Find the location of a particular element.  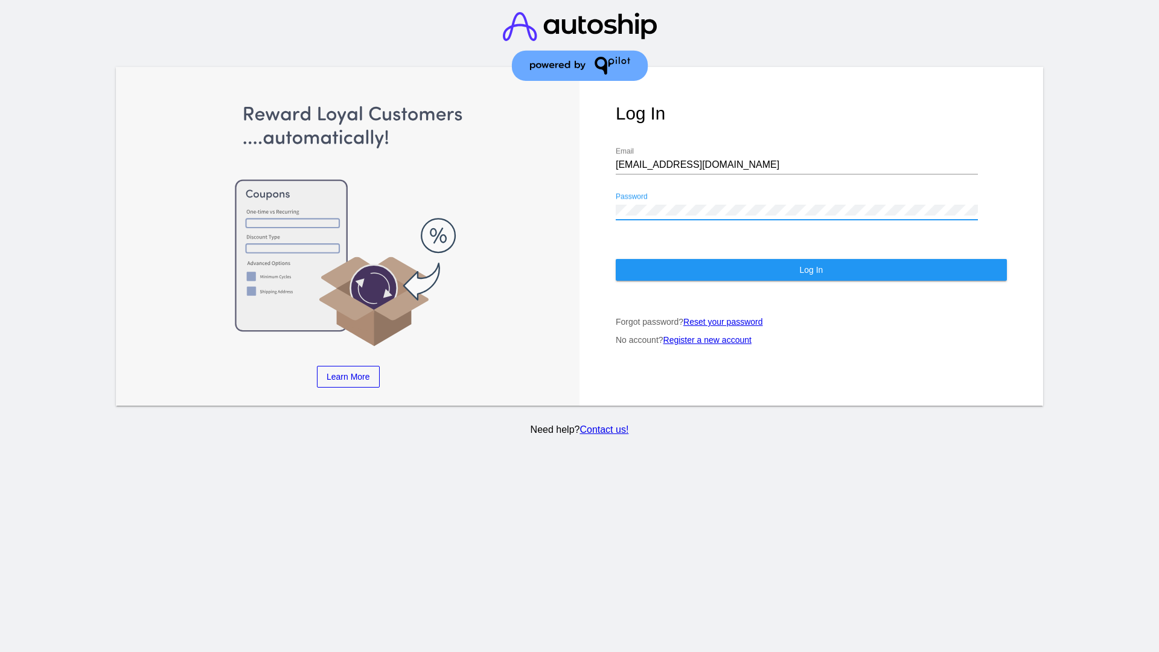

a: Reset your password is located at coordinates (723, 322).